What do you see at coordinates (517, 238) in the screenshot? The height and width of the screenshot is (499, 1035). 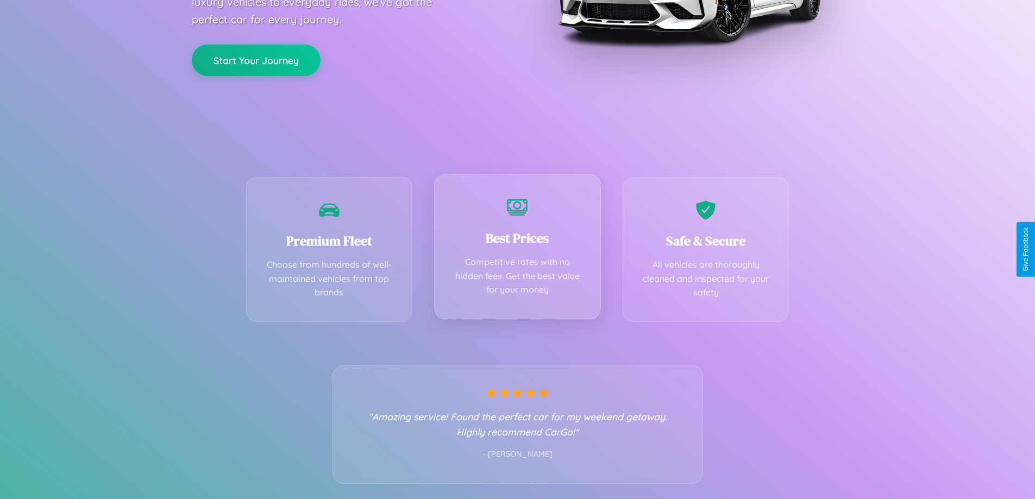 I see `h3: Best Prices` at bounding box center [517, 238].